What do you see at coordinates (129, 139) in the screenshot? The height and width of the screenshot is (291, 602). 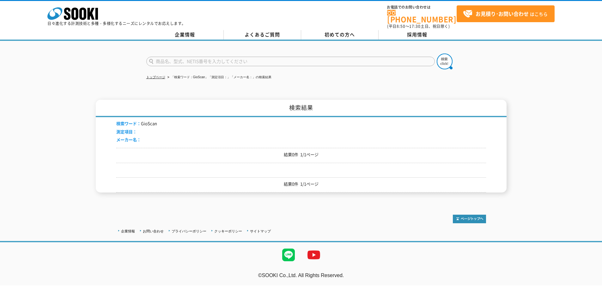 I see `span: メーカー名：` at bounding box center [129, 139].